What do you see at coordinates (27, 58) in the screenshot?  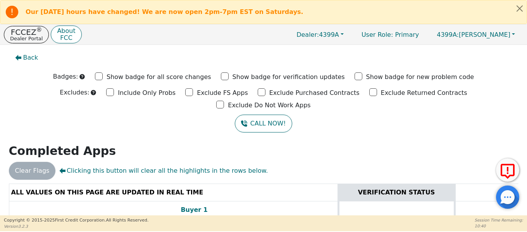 I see `button: Back` at bounding box center [27, 58].